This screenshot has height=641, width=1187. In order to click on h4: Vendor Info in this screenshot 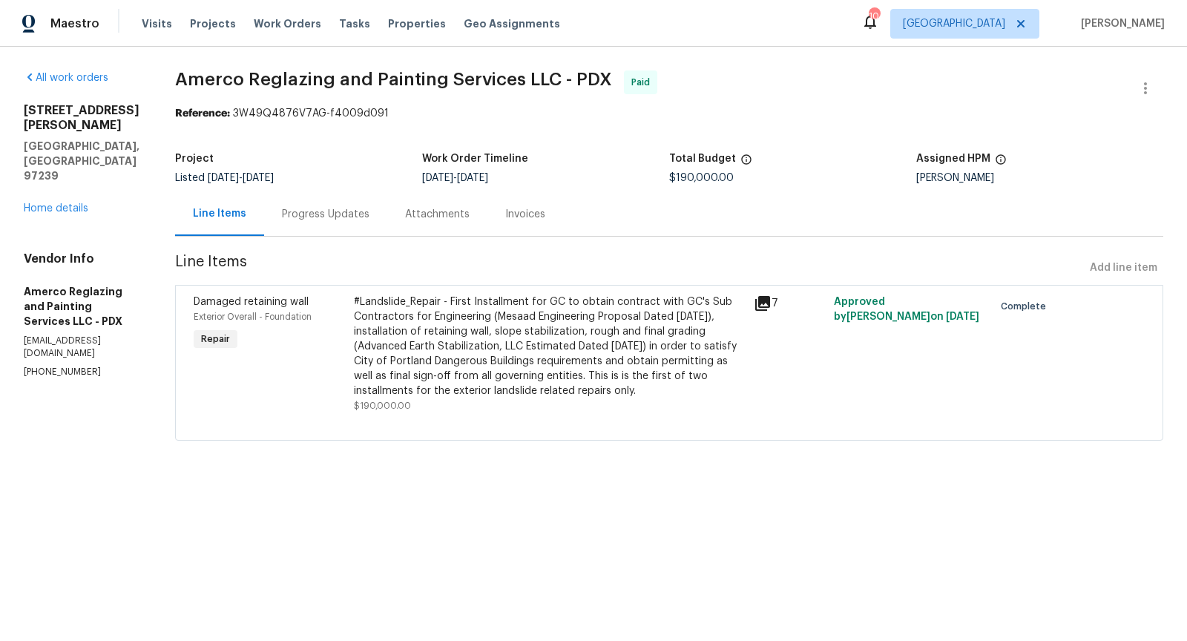, I will do `click(82, 259)`.